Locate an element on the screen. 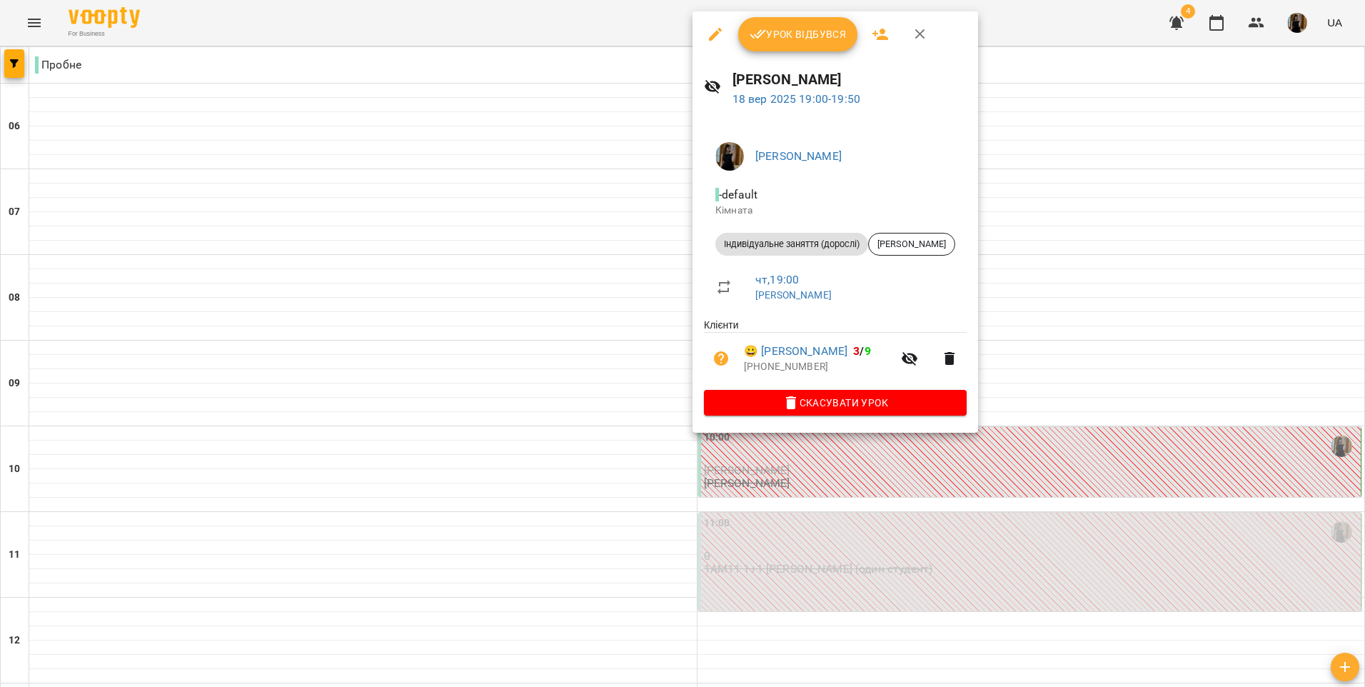  span: Скасувати Урок is located at coordinates (835, 403).